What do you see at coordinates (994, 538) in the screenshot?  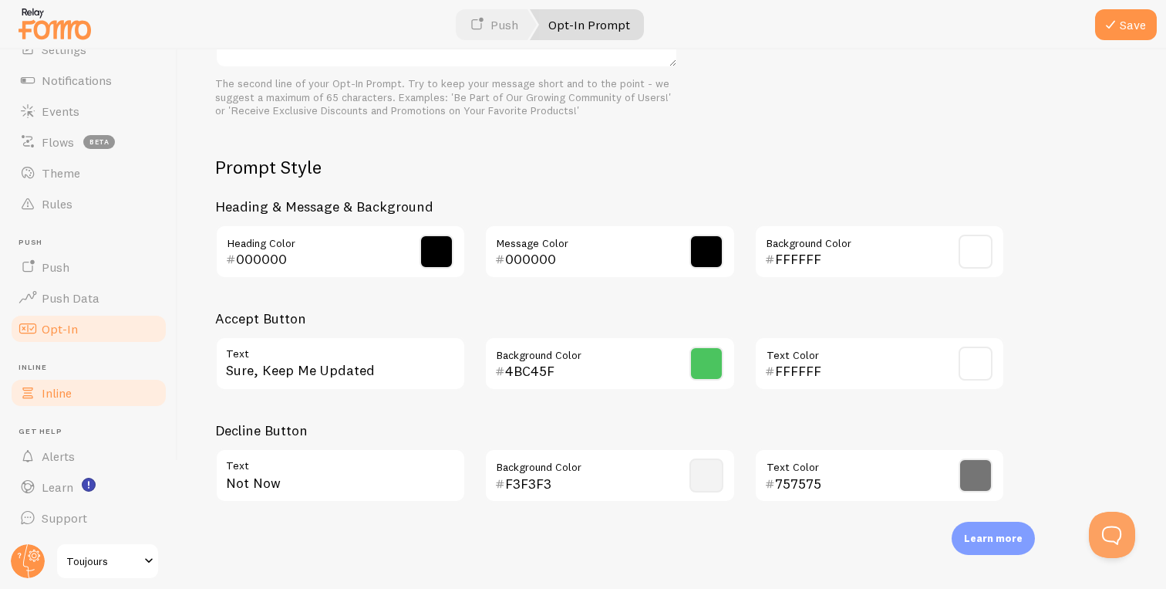 I see `p: Learn more` at bounding box center [994, 538].